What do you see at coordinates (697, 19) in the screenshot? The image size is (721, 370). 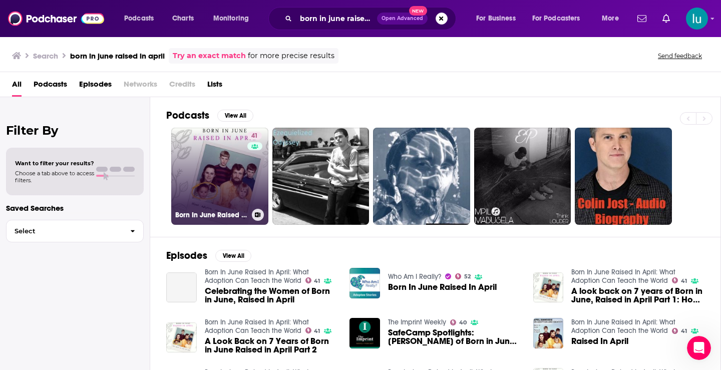 I see `span: Logged in as lusodano` at bounding box center [697, 19].